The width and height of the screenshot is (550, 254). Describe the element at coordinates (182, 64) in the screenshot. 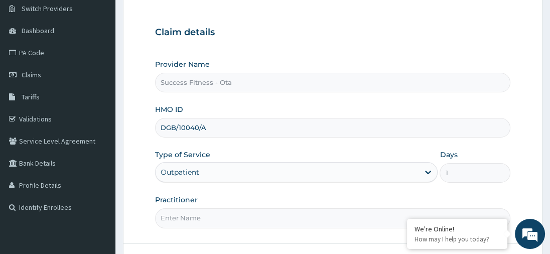

I see `label: Provider Name` at that location.